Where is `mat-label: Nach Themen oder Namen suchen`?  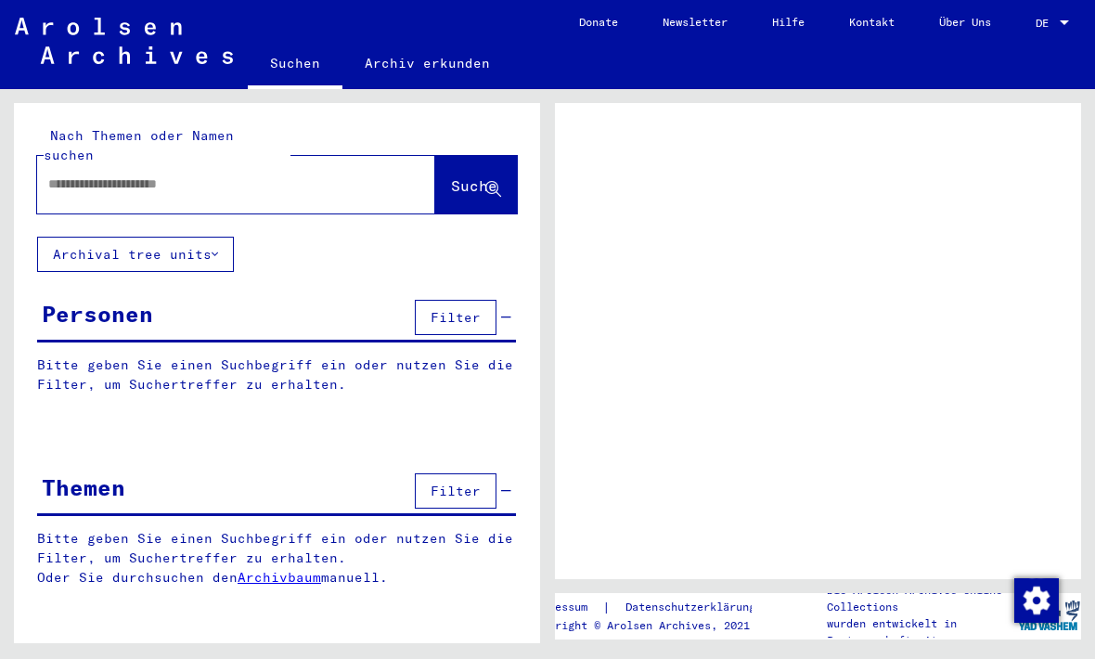
mat-label: Nach Themen oder Namen suchen is located at coordinates (138, 145).